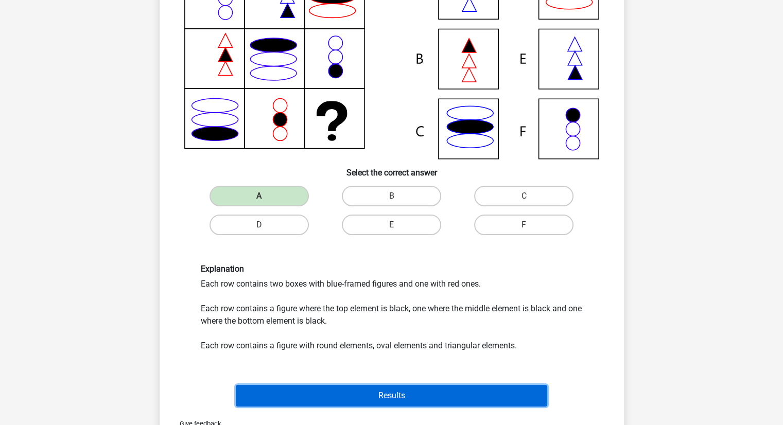 The height and width of the screenshot is (425, 783). Describe the element at coordinates (391, 396) in the screenshot. I see `button: Results` at that location.